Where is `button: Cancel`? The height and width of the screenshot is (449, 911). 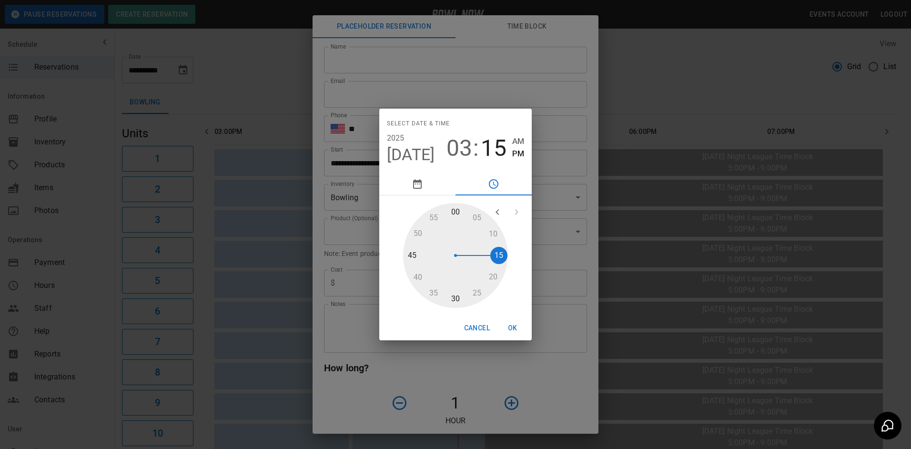 button: Cancel is located at coordinates (477, 328).